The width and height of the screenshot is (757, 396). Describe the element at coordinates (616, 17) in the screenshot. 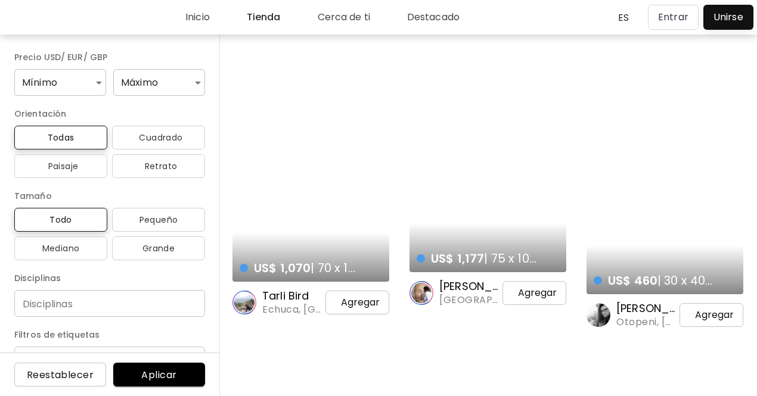

I see `div: ES` at that location.